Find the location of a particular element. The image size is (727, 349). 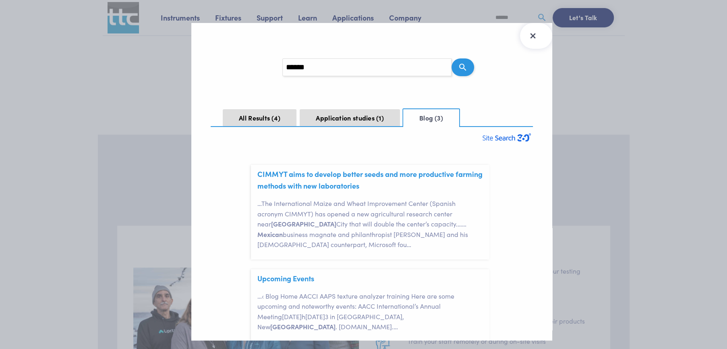

span: Mexican is located at coordinates (270, 234).